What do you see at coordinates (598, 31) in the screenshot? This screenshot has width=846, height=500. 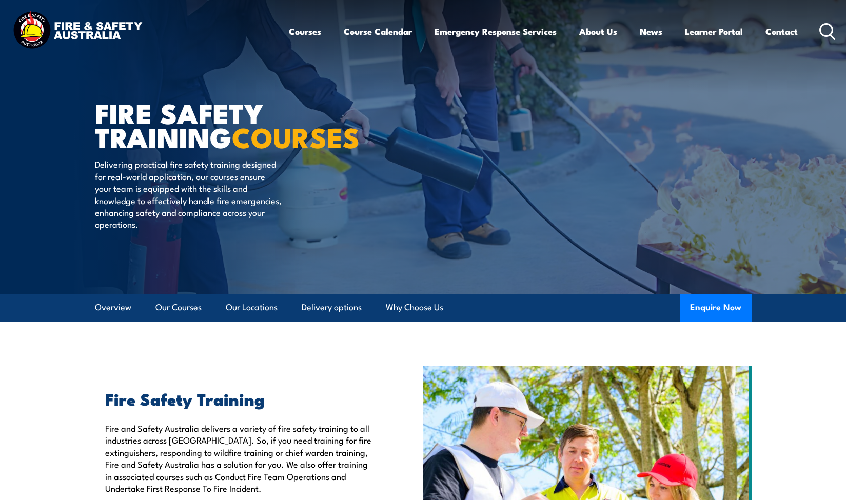 I see `a: About Us` at bounding box center [598, 31].